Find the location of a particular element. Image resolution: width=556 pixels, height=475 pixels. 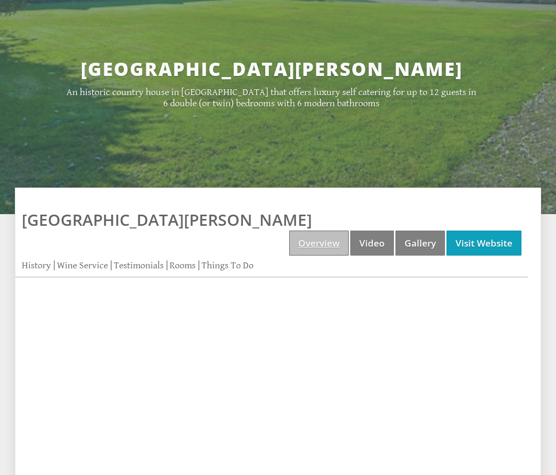

a: Visit Website is located at coordinates (484, 244).